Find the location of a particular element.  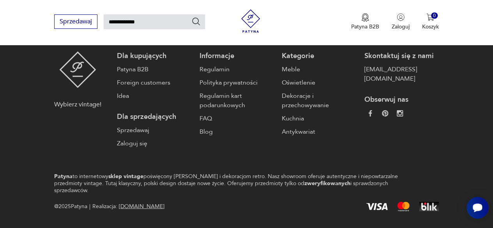

button: Szukaj is located at coordinates (196, 21).